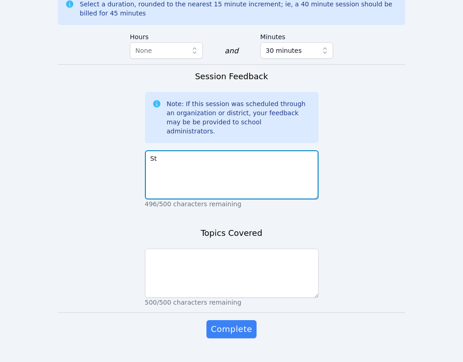 The width and height of the screenshot is (463, 362). I want to click on button: Complete, so click(231, 329).